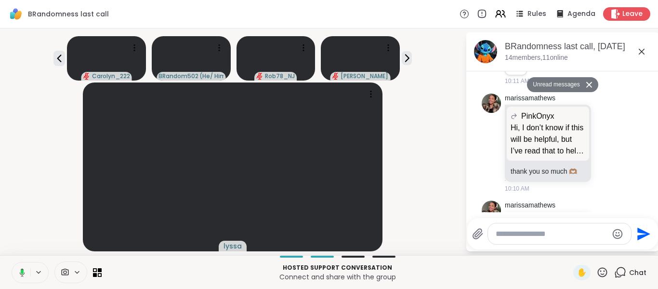  I want to click on span: Agenda, so click(582, 14).